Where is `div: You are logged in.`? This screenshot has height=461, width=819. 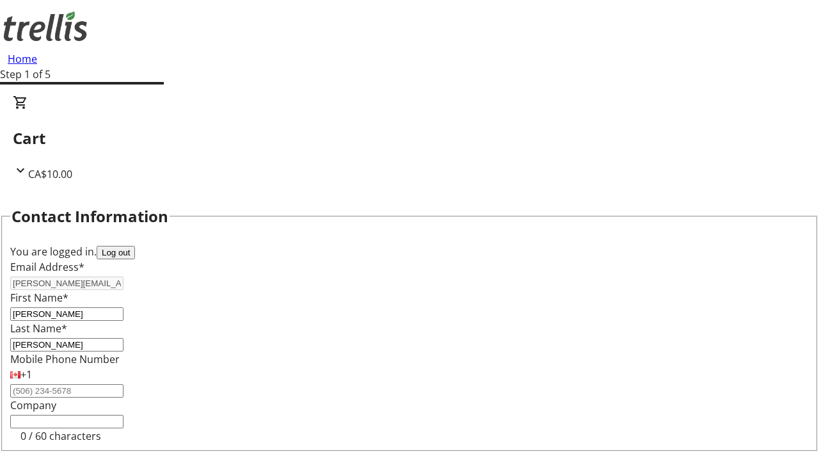 div: You are logged in. is located at coordinates (410, 252).